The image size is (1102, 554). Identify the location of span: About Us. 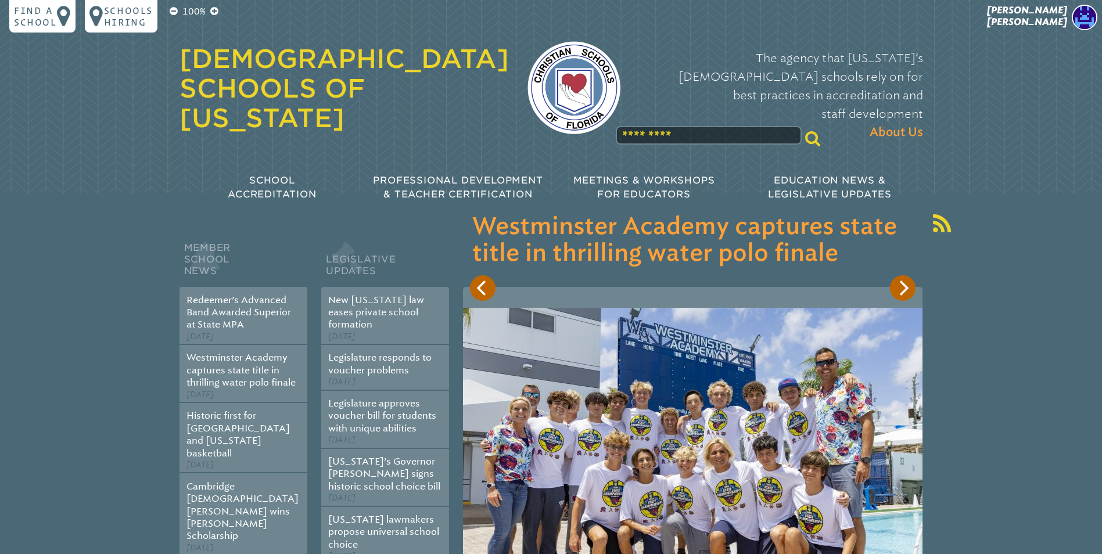
(896, 132).